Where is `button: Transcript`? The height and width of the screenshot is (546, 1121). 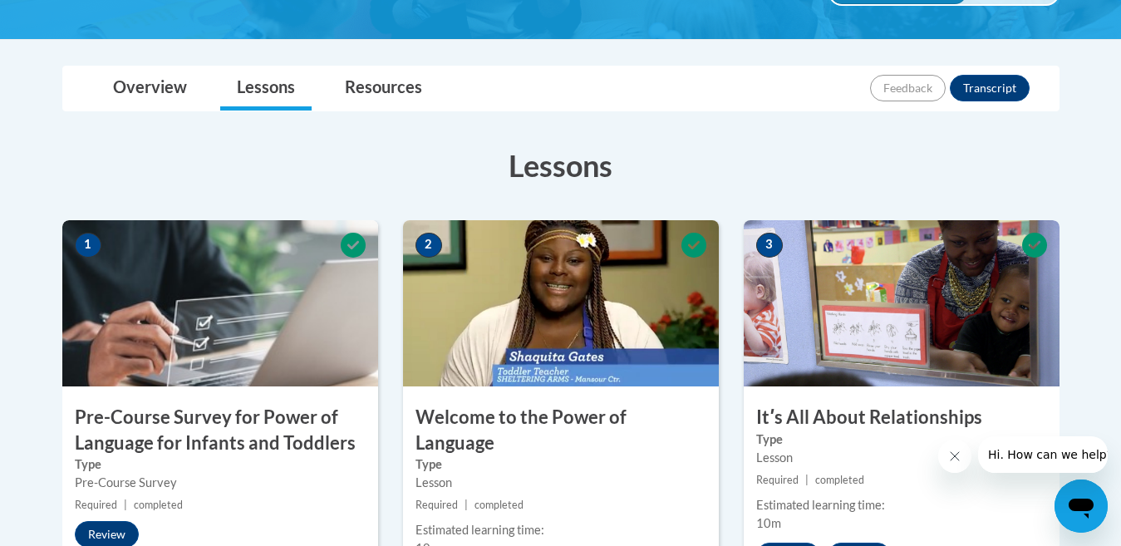
button: Transcript is located at coordinates (990, 88).